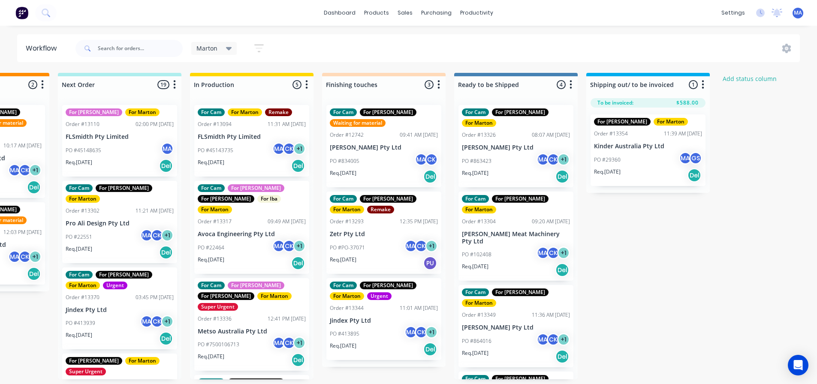 The height and width of the screenshot is (384, 817). I want to click on p: PO #863423, so click(476, 161).